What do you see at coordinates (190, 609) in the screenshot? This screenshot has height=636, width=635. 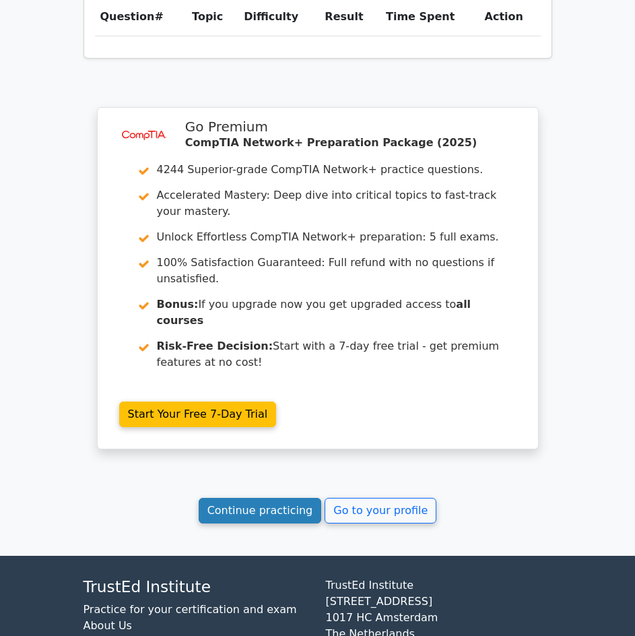 I see `a: Practice for your certification and exam` at bounding box center [190, 609].